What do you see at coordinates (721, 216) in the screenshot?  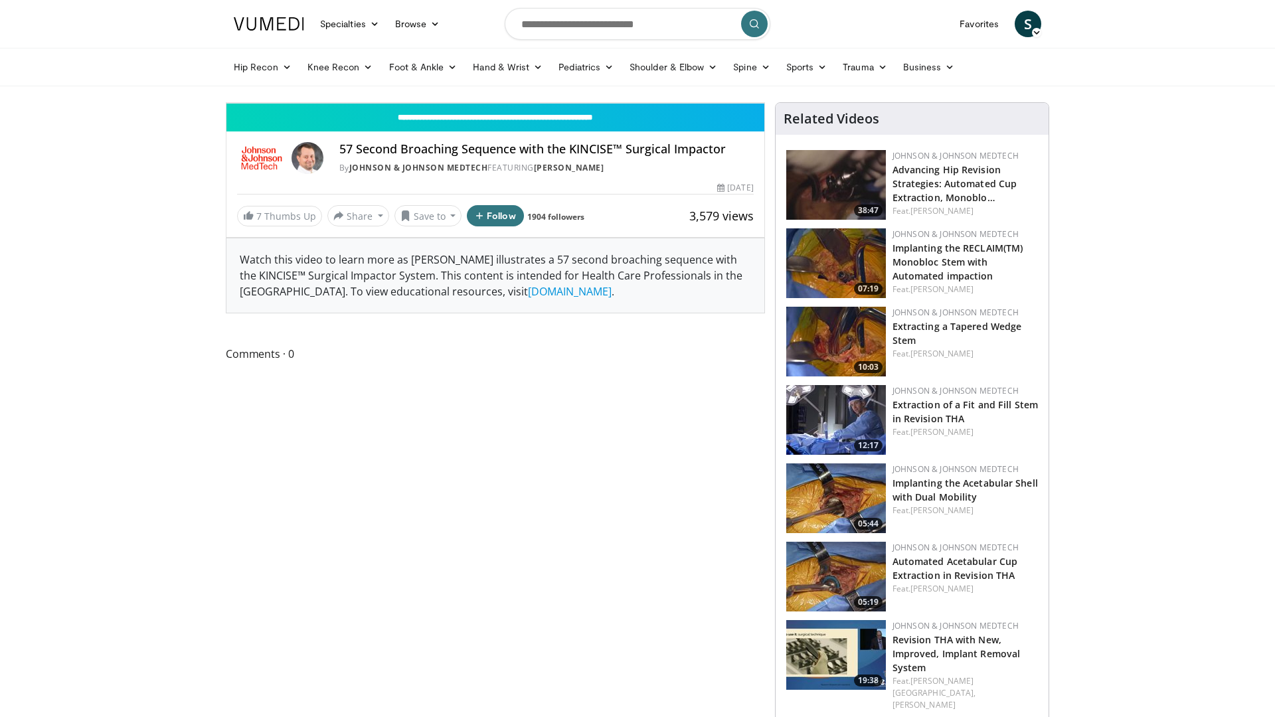 I see `span: 3,579 views` at bounding box center [721, 216].